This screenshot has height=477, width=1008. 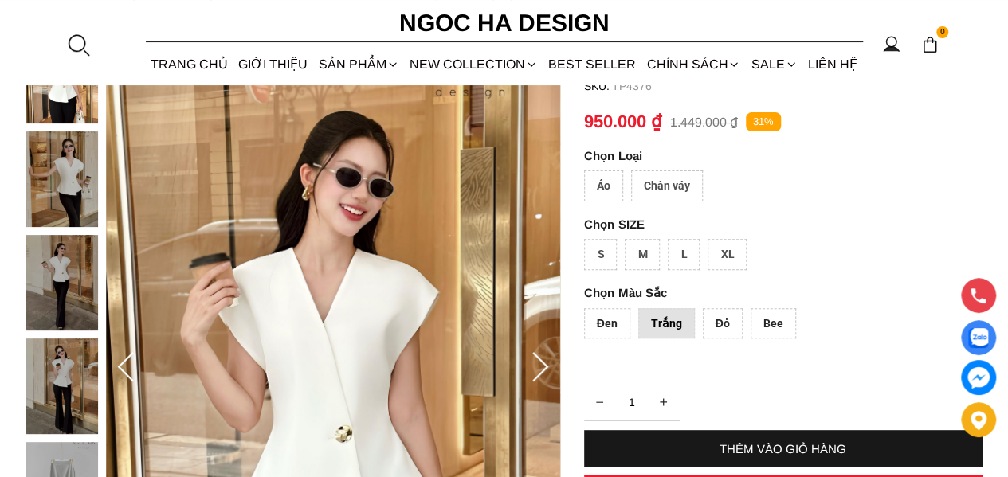 What do you see at coordinates (62, 386) in the screenshot?
I see `img: Diva Set_ Áo Rớt Vai Cổ V, Chân Váy Lụa Đuôi Cá A1078+CV134_mini_3` at bounding box center [62, 386].